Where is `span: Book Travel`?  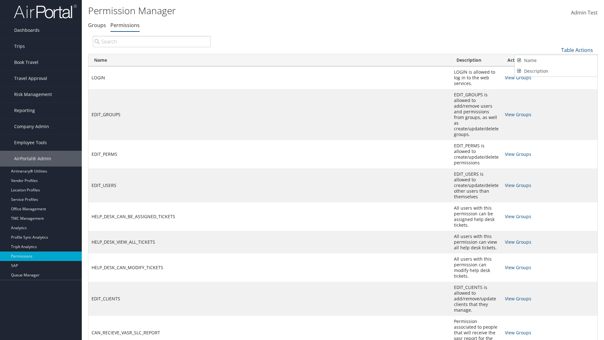
span: Book Travel is located at coordinates (26, 62).